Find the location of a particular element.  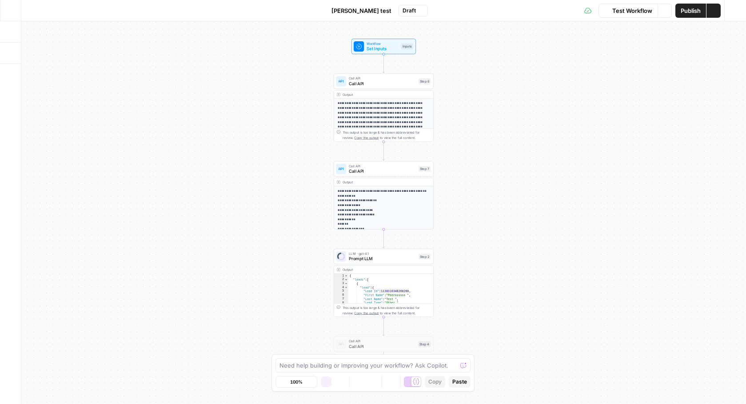

span: Workflow is located at coordinates (383, 44).